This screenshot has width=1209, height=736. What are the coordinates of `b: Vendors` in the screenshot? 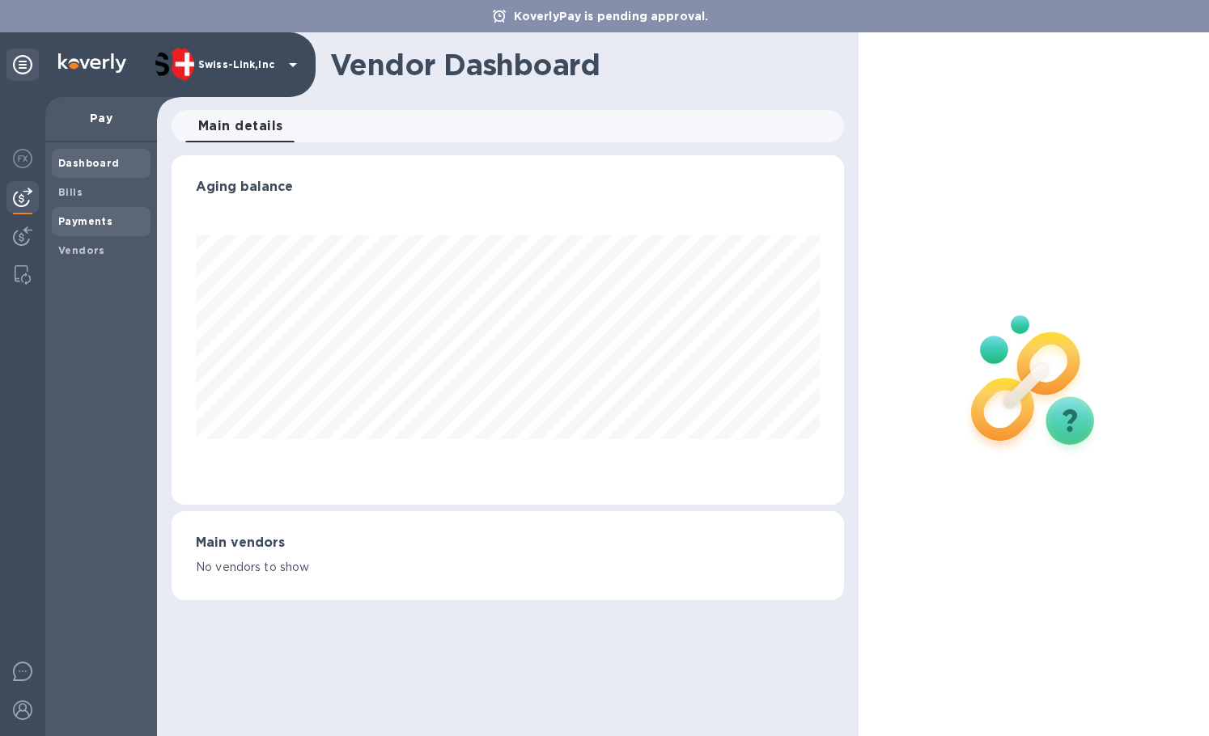 It's located at (82, 250).